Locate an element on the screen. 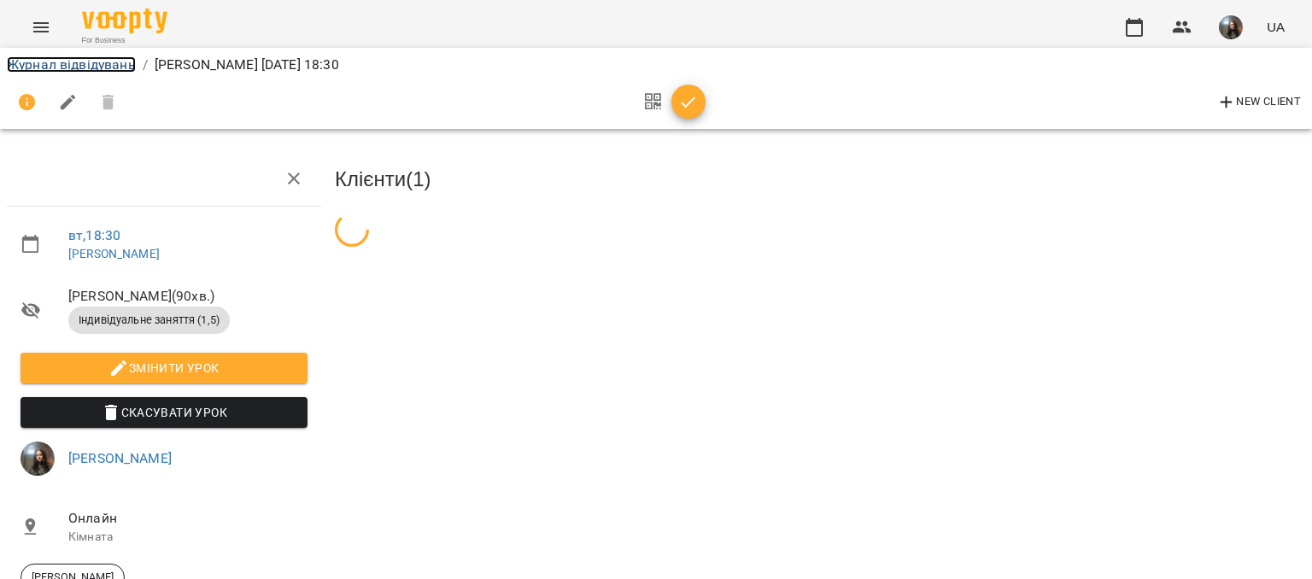 The width and height of the screenshot is (1312, 579). img: Voopty Logo is located at coordinates (125, 20).